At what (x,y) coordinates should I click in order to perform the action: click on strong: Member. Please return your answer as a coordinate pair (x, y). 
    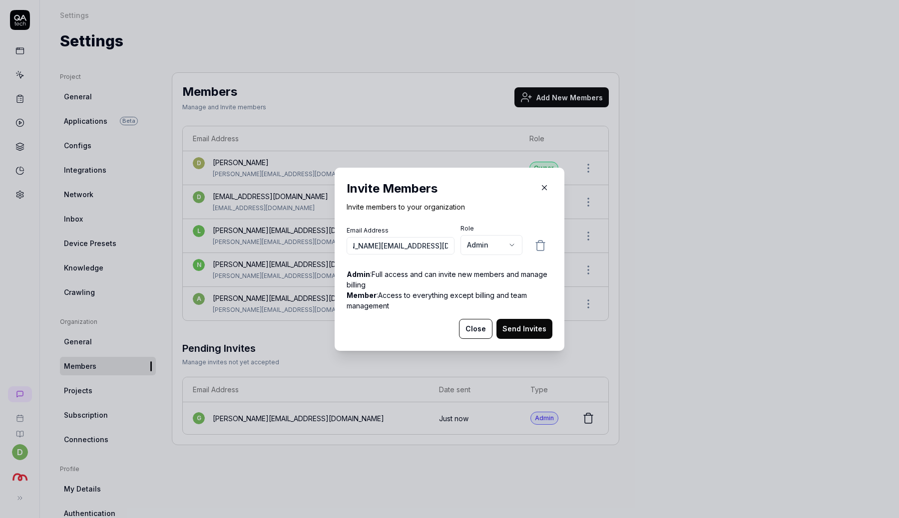
    Looking at the image, I should click on (361, 295).